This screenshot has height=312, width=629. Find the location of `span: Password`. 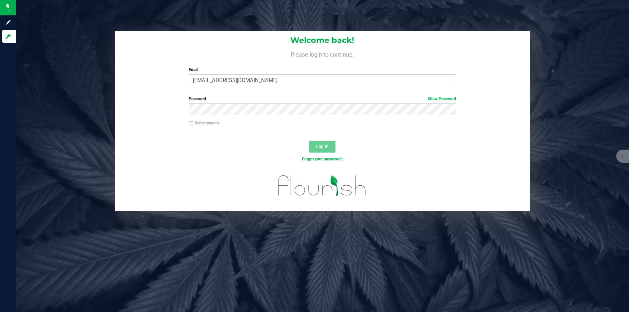

span: Password is located at coordinates (197, 99).